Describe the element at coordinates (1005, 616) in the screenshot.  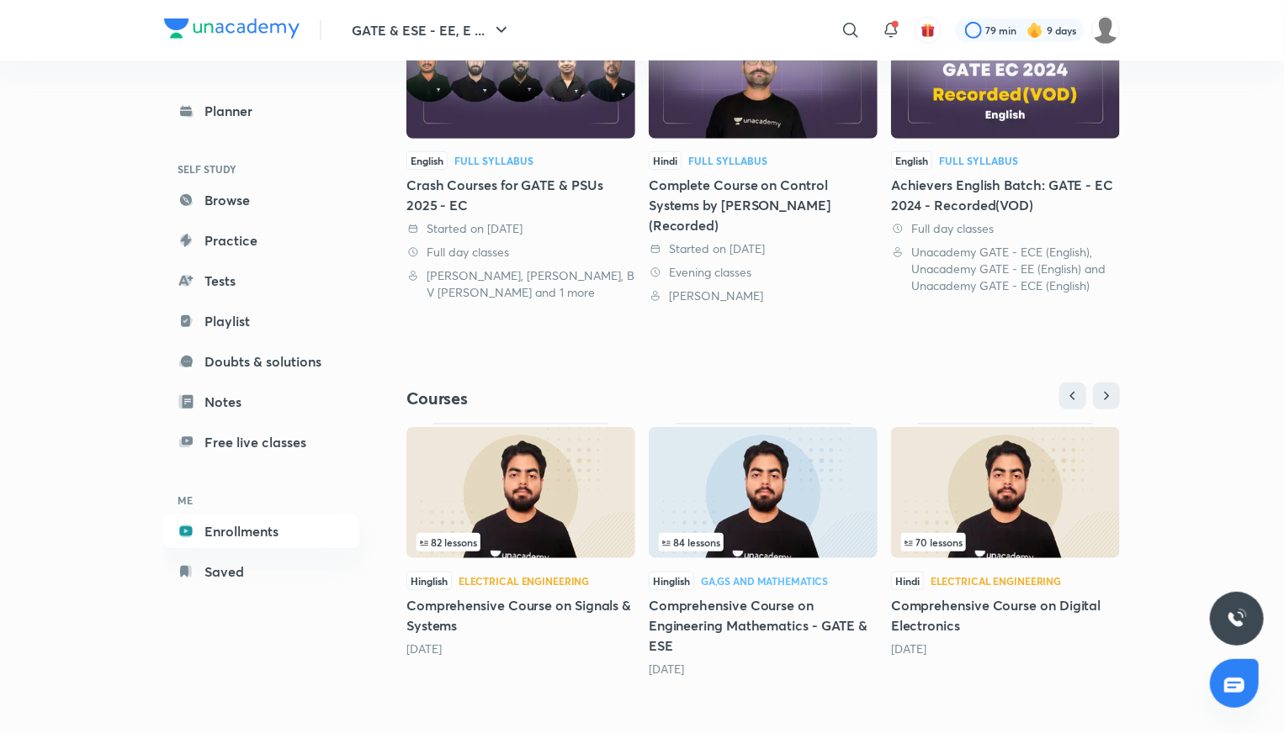
I see `h5: Comprehensive Course on Digital Electronics` at that location.